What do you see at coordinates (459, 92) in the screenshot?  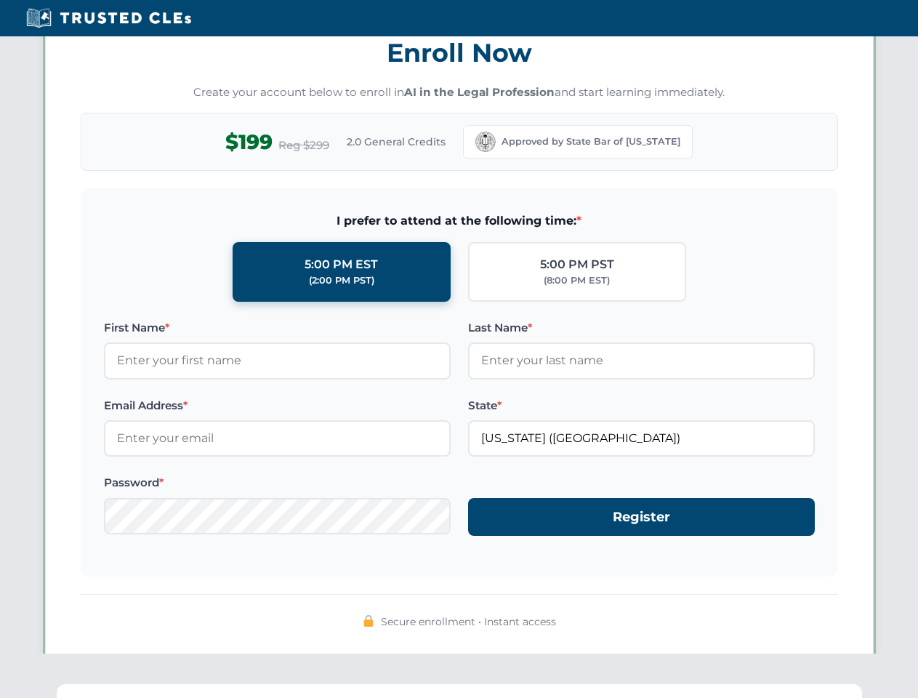 I see `p: Create your account below to enroll in and start learning immediately.` at bounding box center [459, 92].